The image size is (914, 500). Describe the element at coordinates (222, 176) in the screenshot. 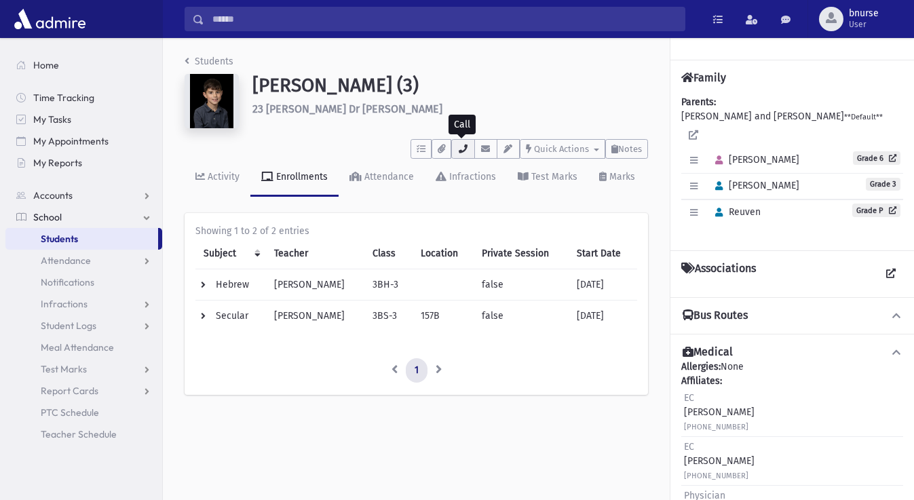

I see `div: Activity` at that location.